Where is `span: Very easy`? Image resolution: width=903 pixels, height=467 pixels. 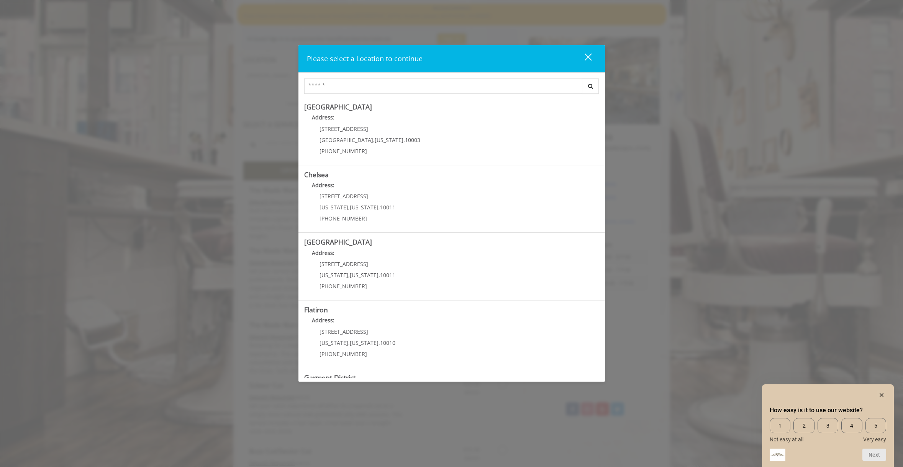
span: Very easy is located at coordinates (874, 440).